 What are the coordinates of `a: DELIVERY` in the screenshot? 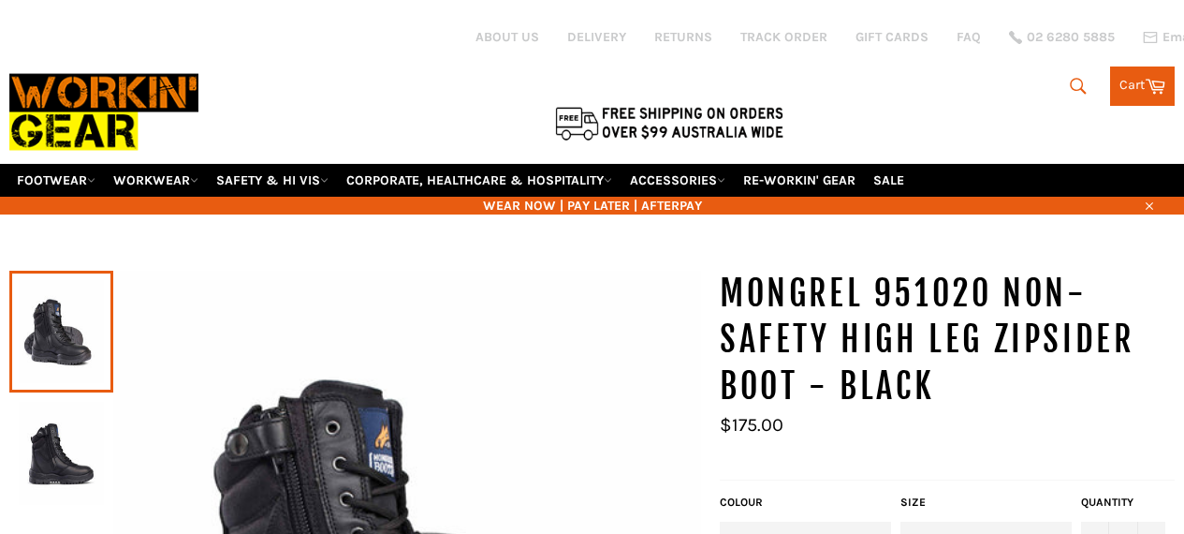 It's located at (596, 37).